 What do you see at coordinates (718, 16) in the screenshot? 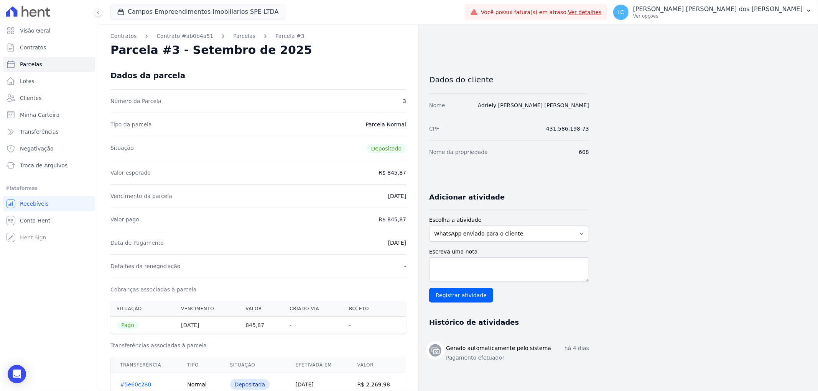
I see `p: Ver opções` at bounding box center [718, 16].